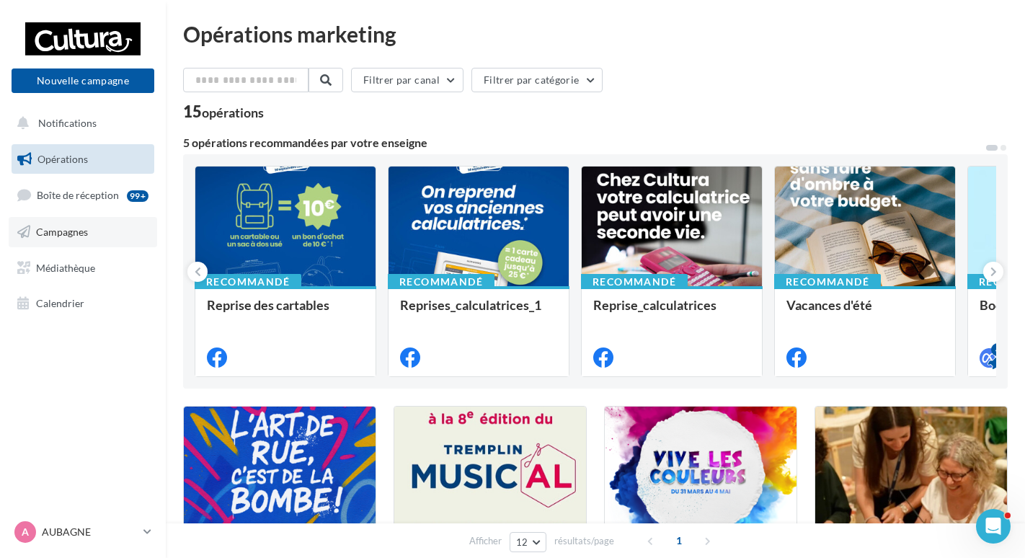 The image size is (1025, 558). What do you see at coordinates (83, 532) in the screenshot?
I see `a: A AUBAGNE` at bounding box center [83, 532].